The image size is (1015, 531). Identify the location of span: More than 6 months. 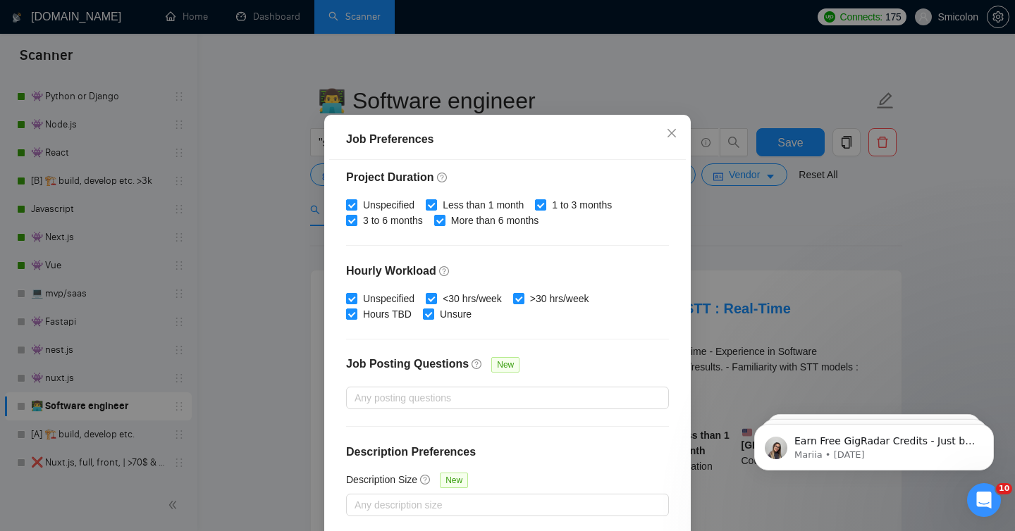
(495, 221).